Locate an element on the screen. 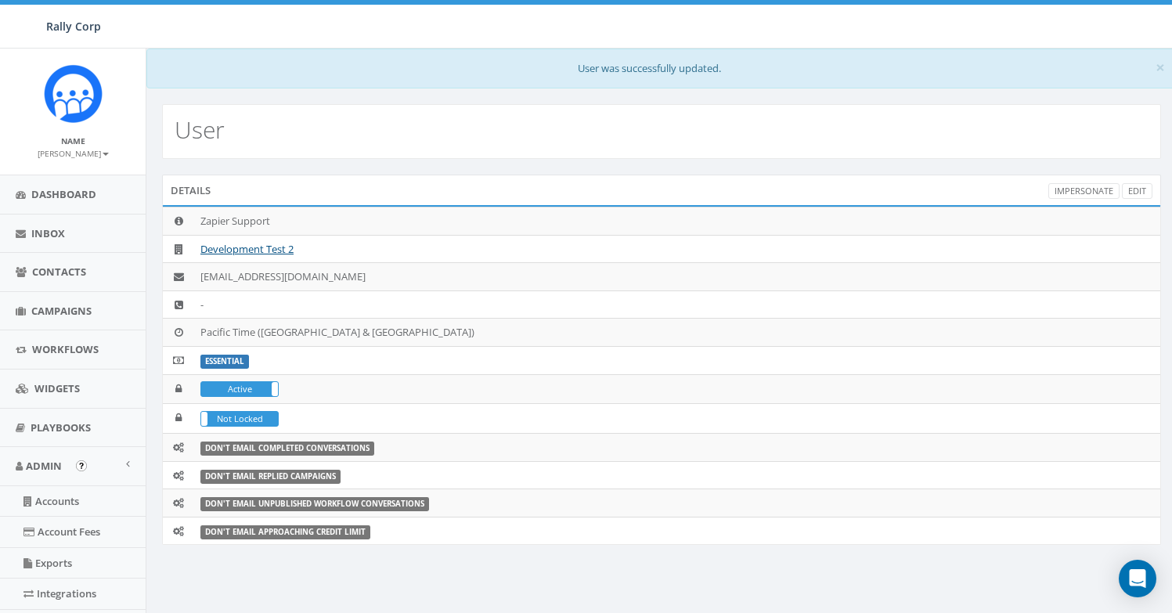 The width and height of the screenshot is (1172, 613). span: Dashboard is located at coordinates (63, 194).